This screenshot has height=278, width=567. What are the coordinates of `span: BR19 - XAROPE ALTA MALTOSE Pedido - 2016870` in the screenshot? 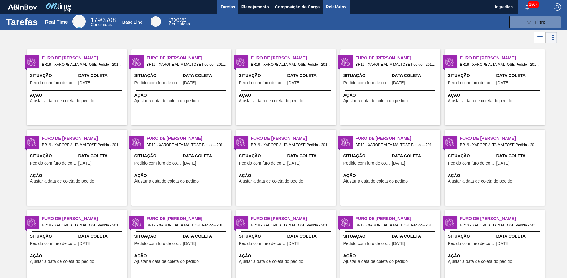 It's located at (82, 225).